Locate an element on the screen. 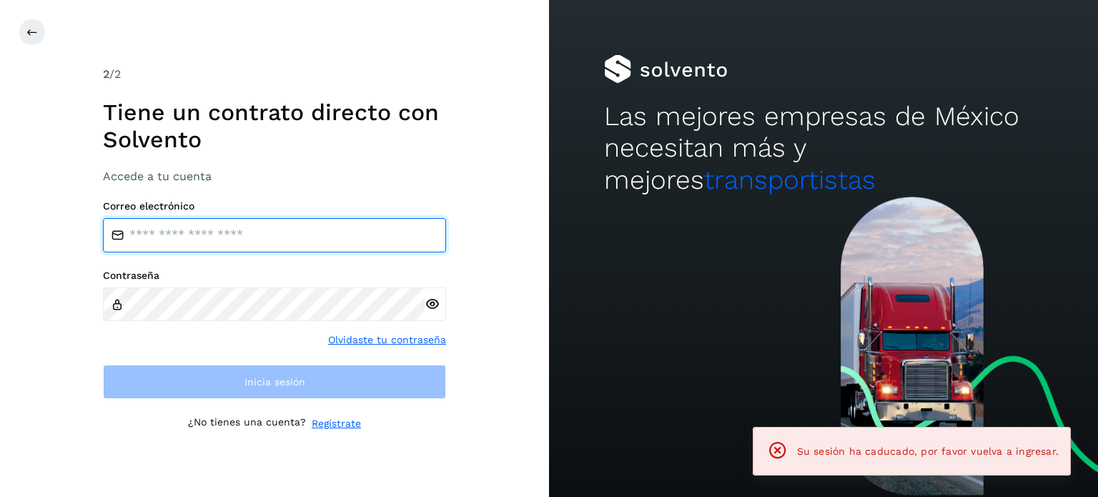  p: ¿No tienes una cuenta? is located at coordinates (247, 423).